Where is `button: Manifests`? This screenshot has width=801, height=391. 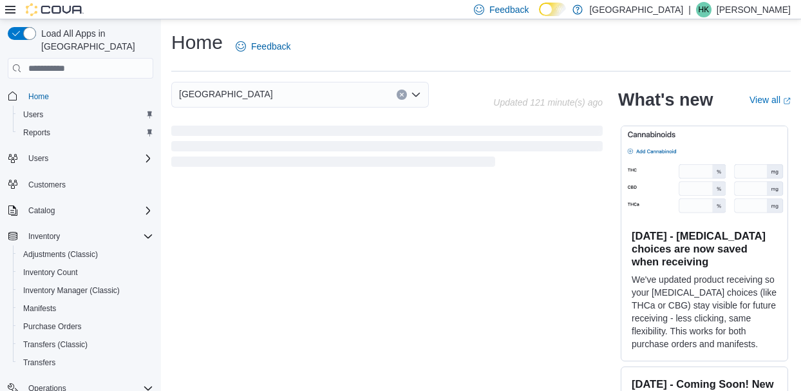 button: Manifests is located at coordinates (86, 308).